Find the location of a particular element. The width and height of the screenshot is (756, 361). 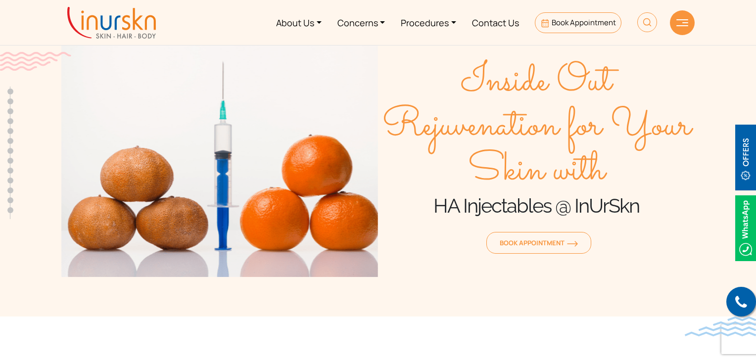

img: HeaderSearch is located at coordinates (647, 22).